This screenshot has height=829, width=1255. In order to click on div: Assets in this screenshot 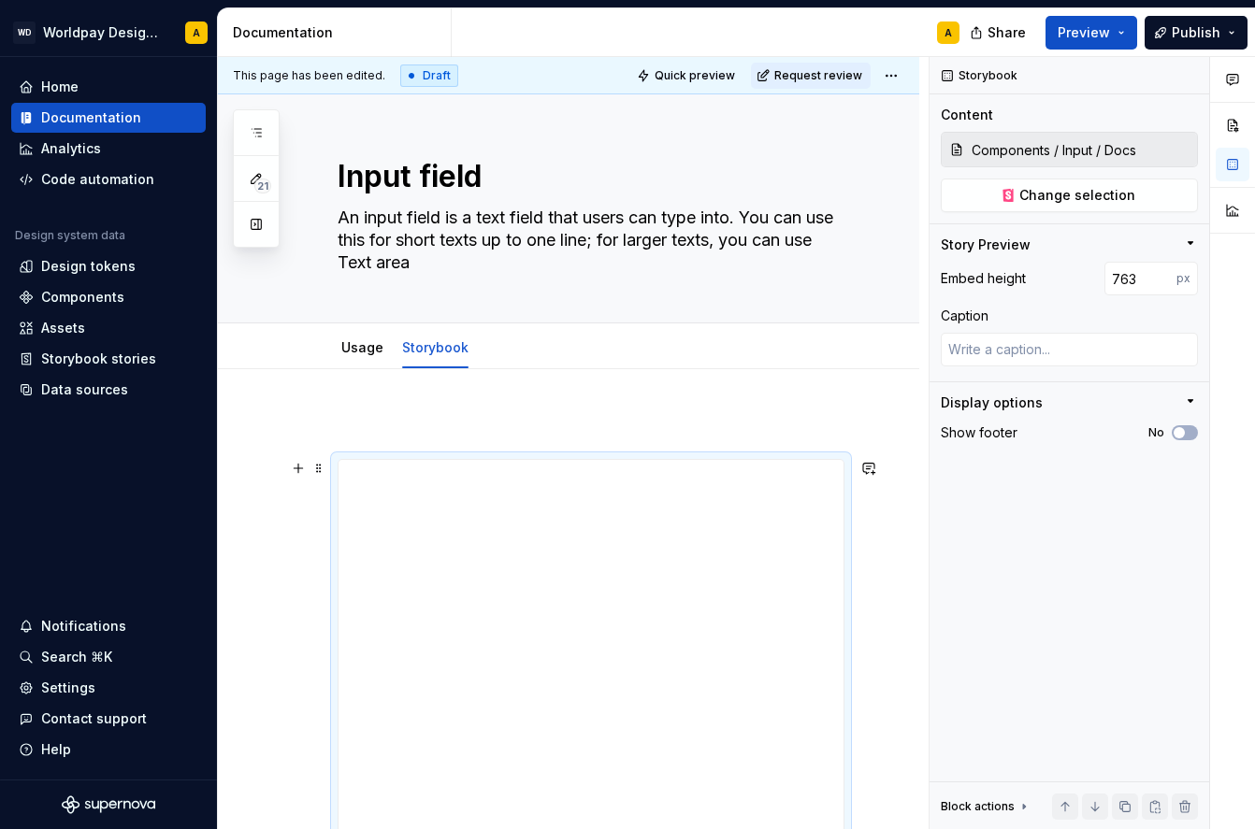, I will do `click(63, 328)`.